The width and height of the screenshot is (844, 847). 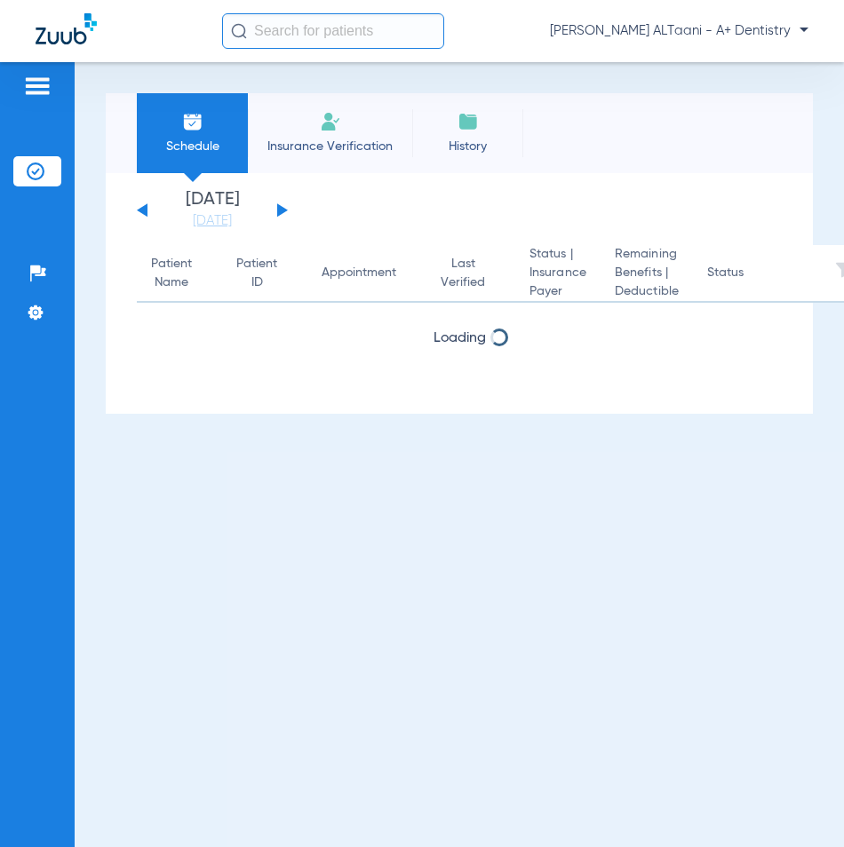 I want to click on th: Status, so click(x=752, y=273).